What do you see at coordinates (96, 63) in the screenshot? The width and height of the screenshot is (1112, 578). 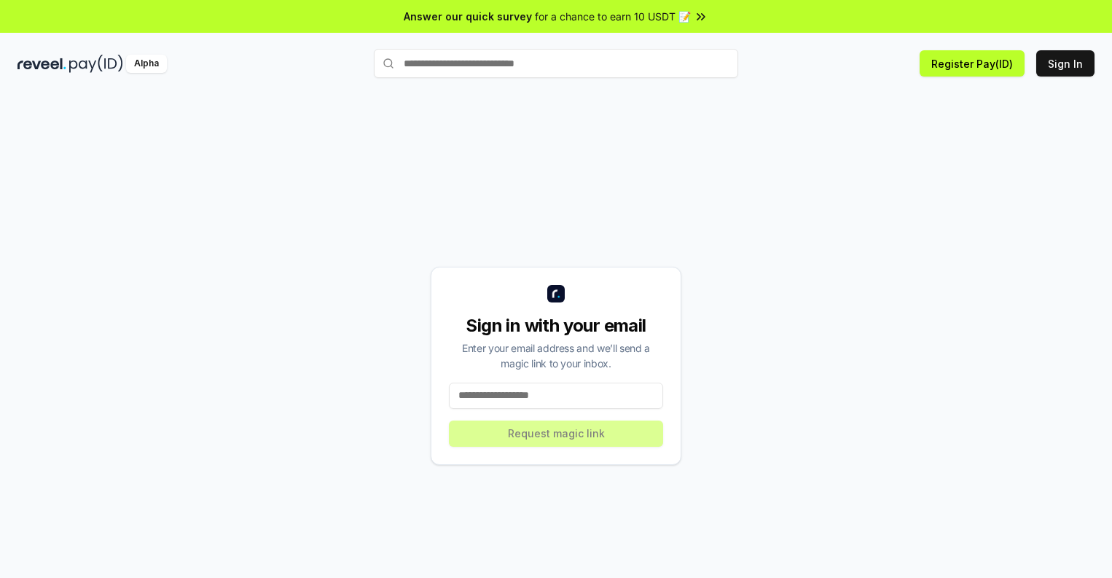 I see `img: pay_id` at bounding box center [96, 63].